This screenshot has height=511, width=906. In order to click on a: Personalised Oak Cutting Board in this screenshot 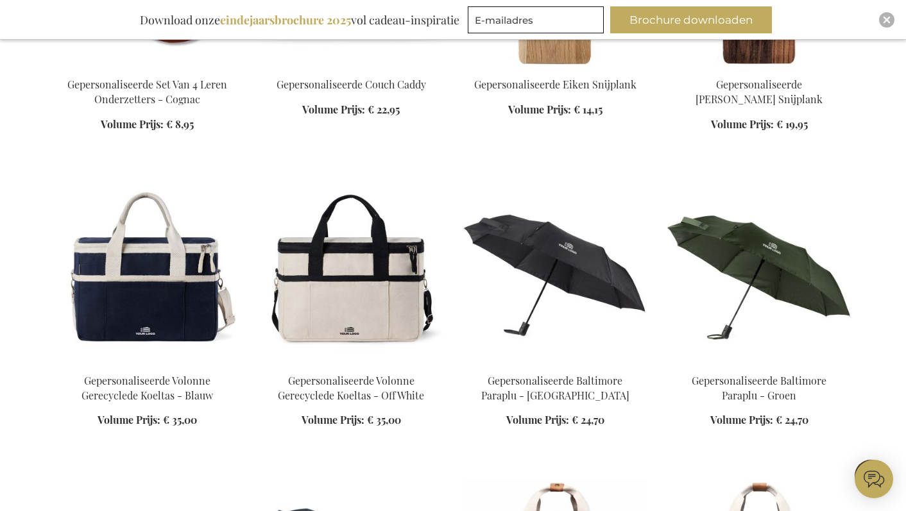, I will do `click(555, 67)`.